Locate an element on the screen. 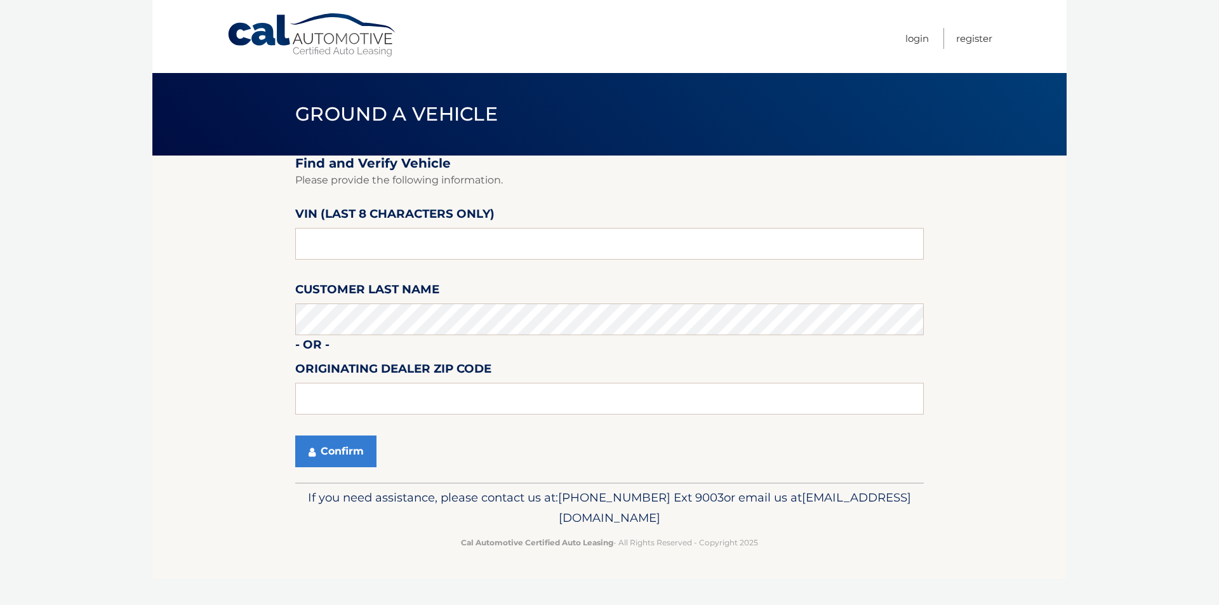 This screenshot has height=605, width=1219. a: Register is located at coordinates (974, 38).